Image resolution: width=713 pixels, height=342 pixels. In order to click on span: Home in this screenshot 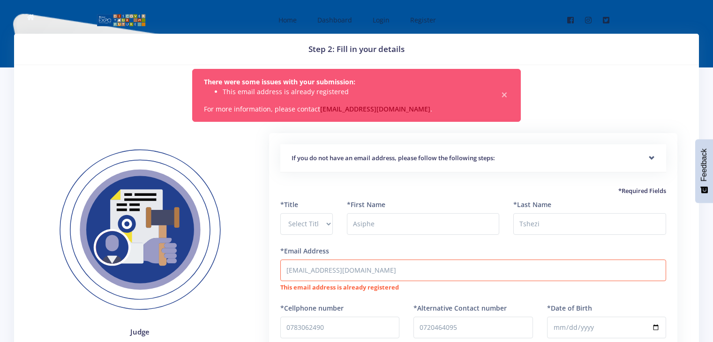, I will do `click(287, 20)`.